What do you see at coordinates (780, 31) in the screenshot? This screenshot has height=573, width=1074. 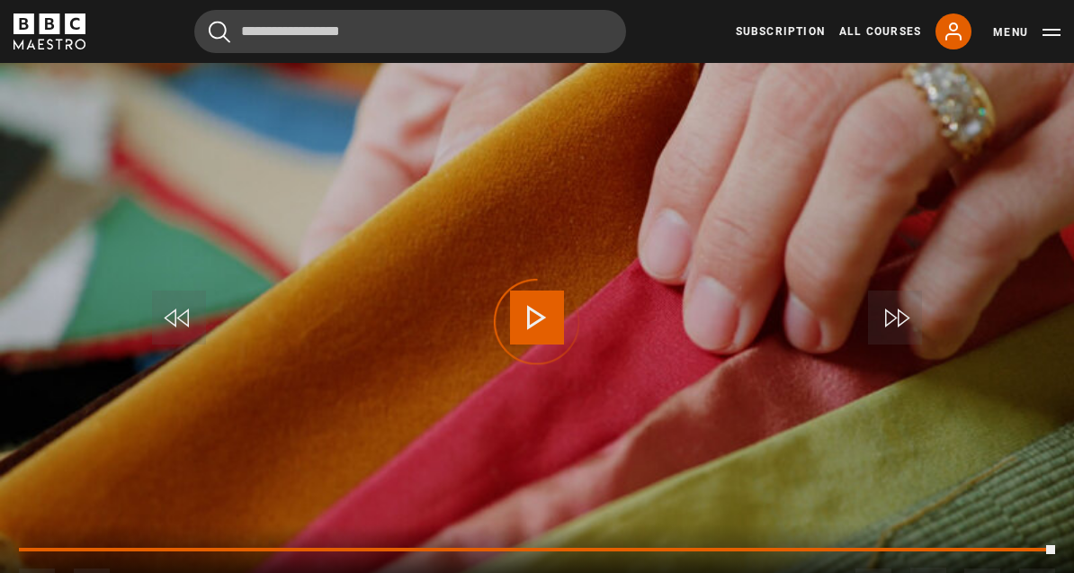 I see `a: Subscription` at bounding box center [780, 31].